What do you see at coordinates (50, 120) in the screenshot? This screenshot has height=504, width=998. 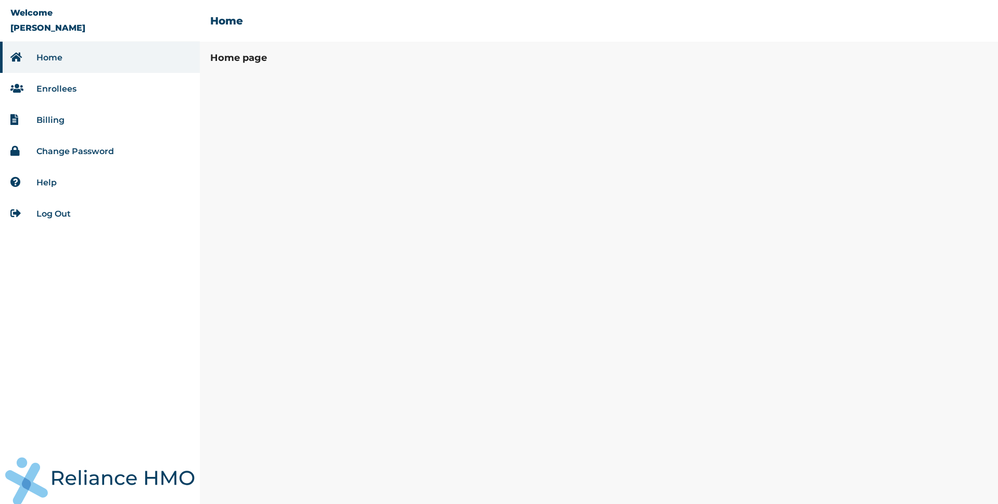 I see `a: Billing` at bounding box center [50, 120].